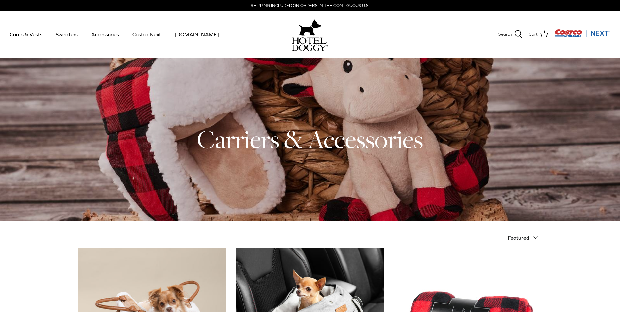 This screenshot has width=620, height=312. Describe the element at coordinates (310, 27) in the screenshot. I see `img: hoteldoggy.com` at that location.